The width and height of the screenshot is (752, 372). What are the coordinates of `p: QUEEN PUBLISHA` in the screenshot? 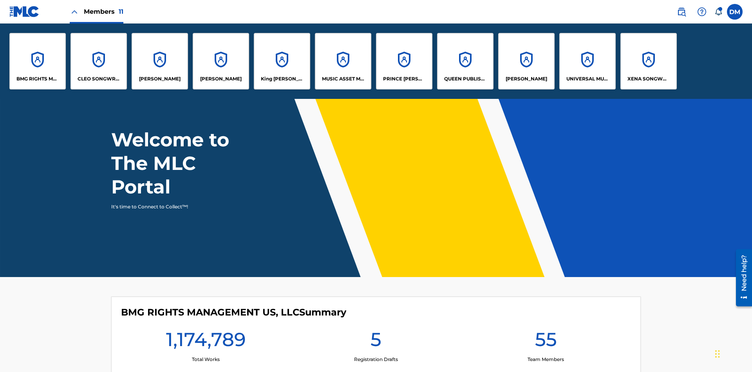 It's located at (466, 79).